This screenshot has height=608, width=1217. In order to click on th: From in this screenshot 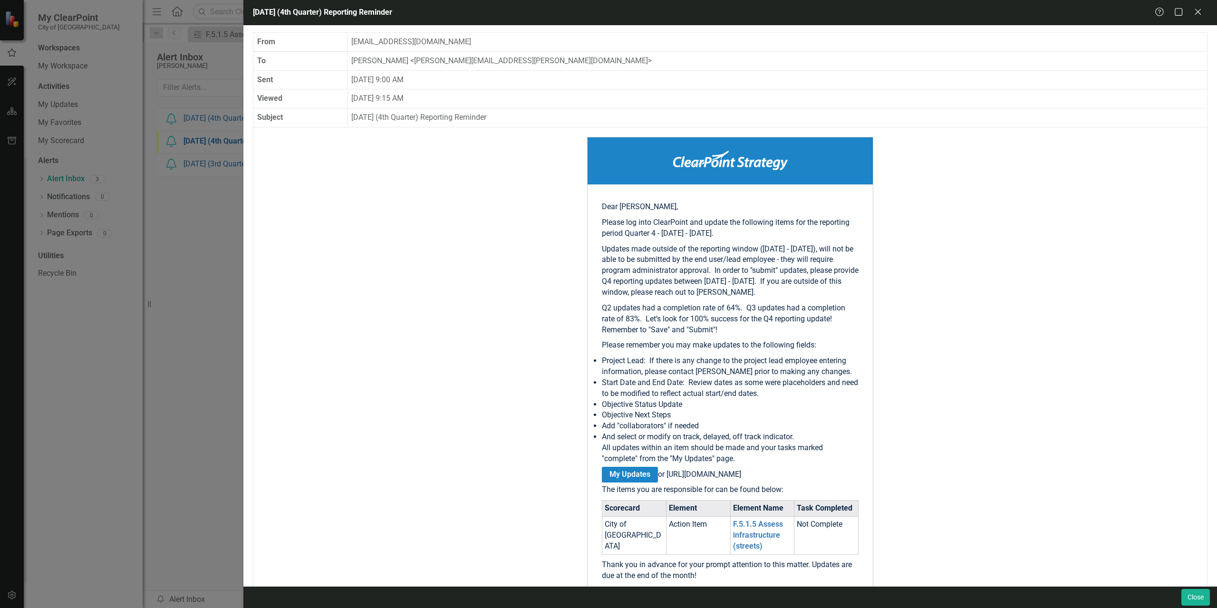, I will do `click(301, 42)`.